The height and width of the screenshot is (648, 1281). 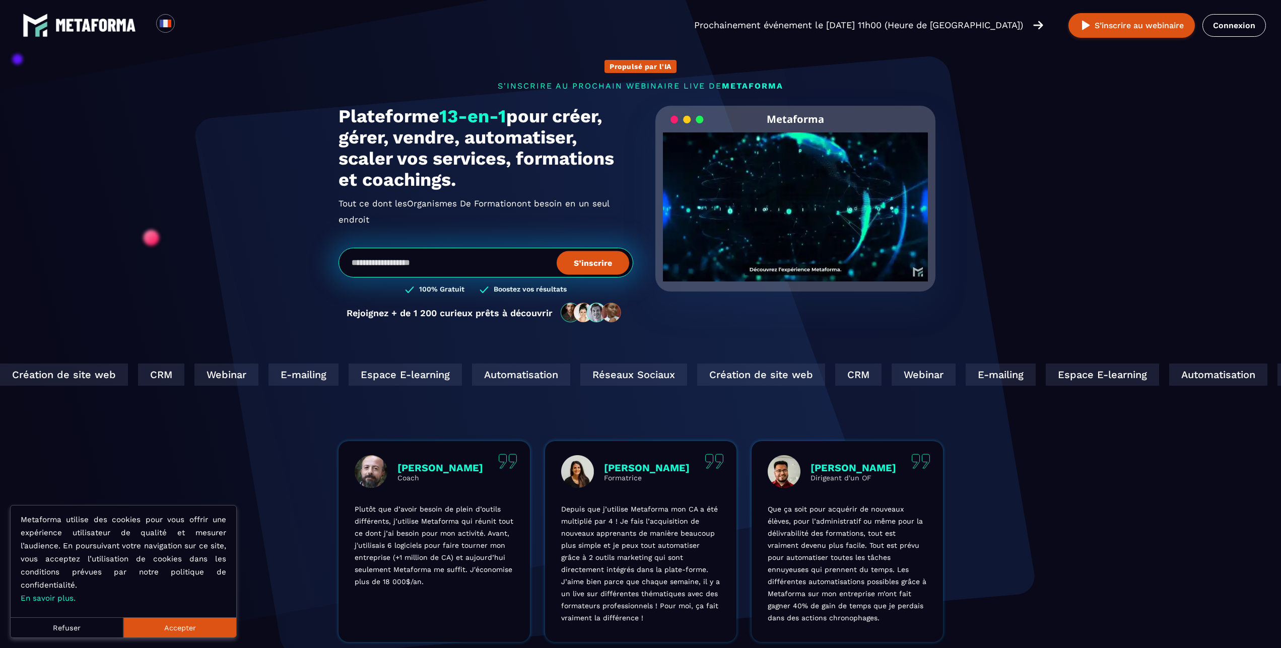 I want to click on p: Plutôt que d’avoir besoin de plein d’outils différents, j’utilise Metaforma qui réunit tout ce do..., so click(x=434, y=545).